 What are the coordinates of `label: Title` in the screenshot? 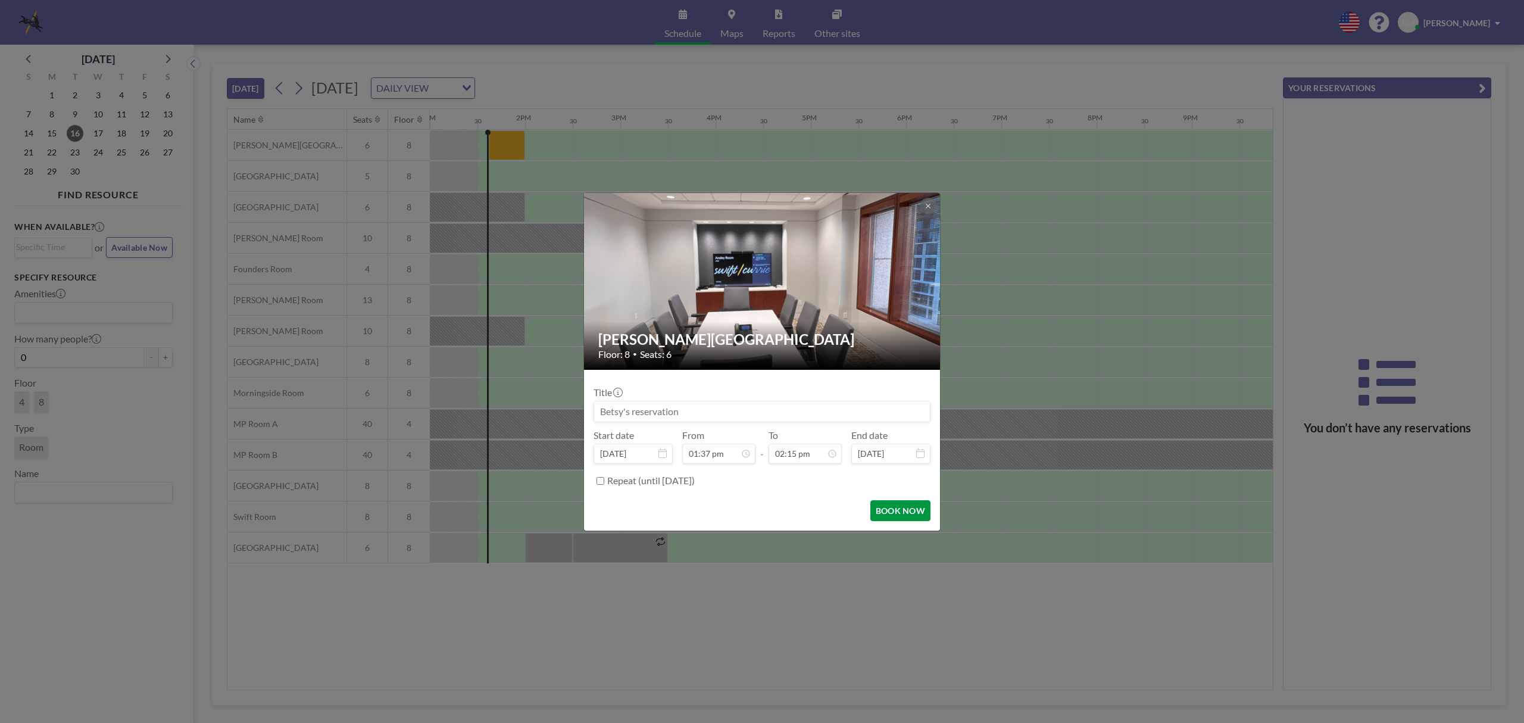 It's located at (607, 392).